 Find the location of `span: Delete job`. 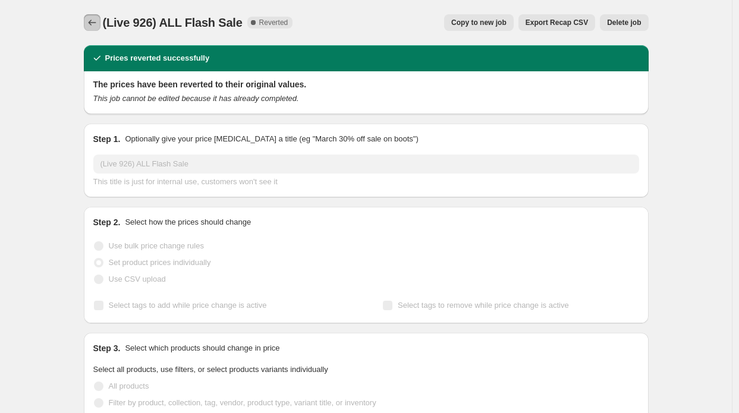

span: Delete job is located at coordinates (624, 23).